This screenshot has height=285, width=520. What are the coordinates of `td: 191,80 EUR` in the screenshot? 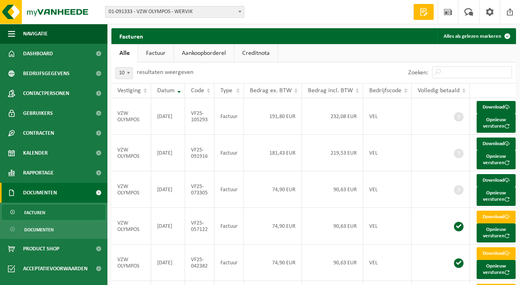 It's located at (273, 117).